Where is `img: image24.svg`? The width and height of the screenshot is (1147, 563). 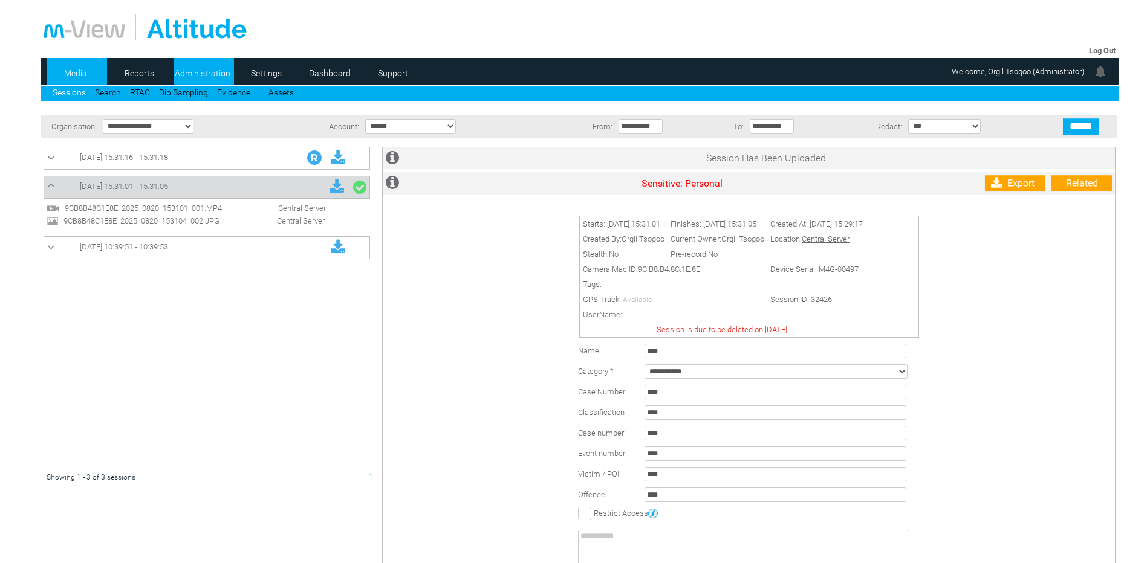
img: image24.svg is located at coordinates (53, 221).